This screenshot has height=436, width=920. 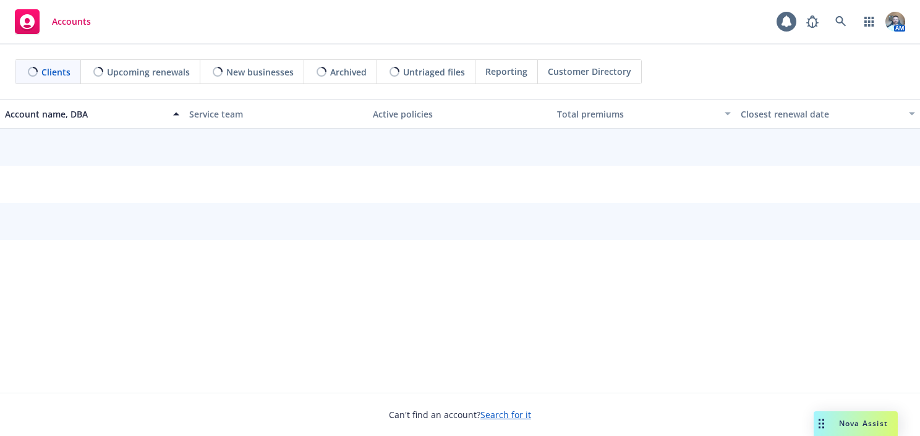 What do you see at coordinates (821, 424) in the screenshot?
I see `div: Drag to move` at bounding box center [821, 424].